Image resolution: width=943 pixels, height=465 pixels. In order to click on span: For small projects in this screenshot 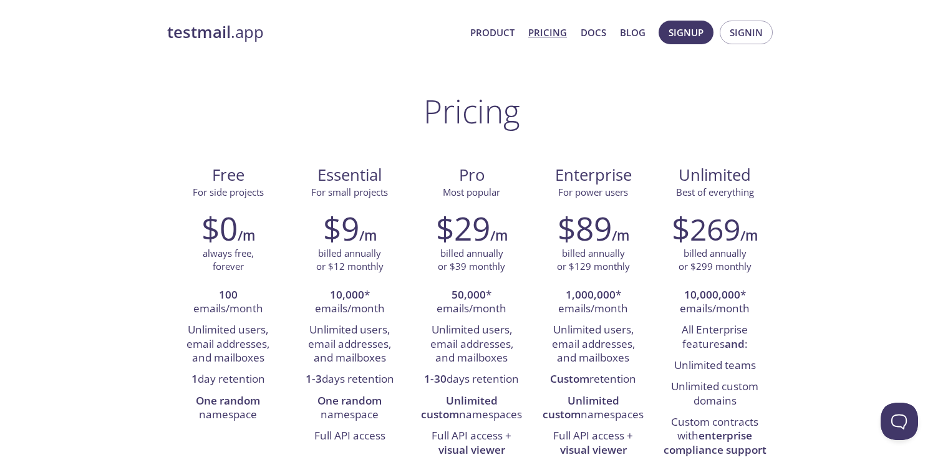, I will do `click(349, 192)`.